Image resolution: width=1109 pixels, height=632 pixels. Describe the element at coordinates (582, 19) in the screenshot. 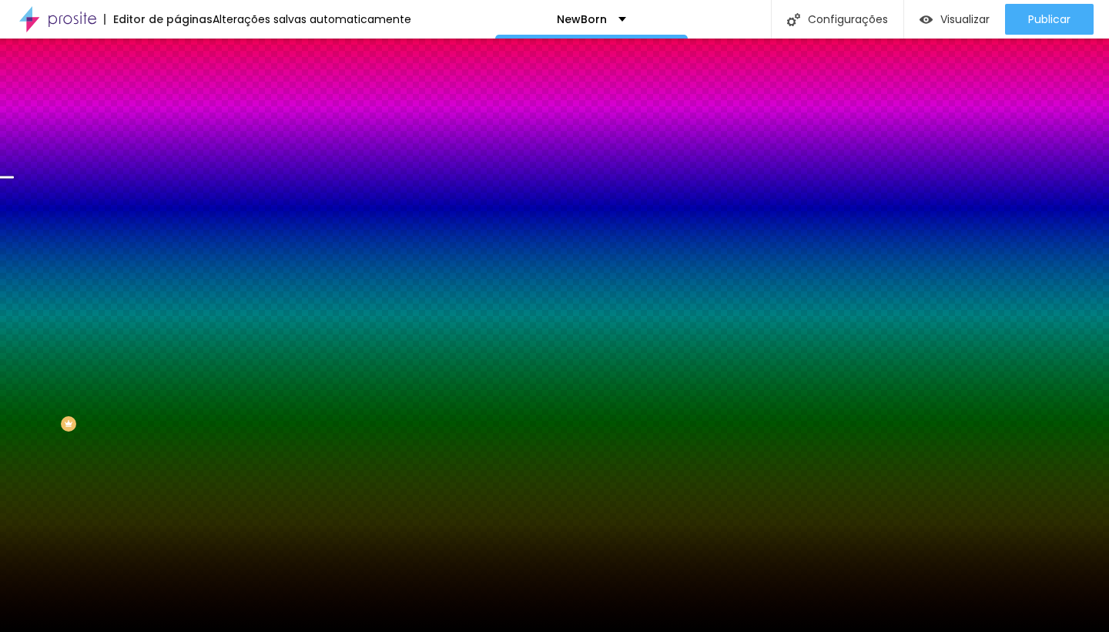

I see `p: NewBorn` at that location.